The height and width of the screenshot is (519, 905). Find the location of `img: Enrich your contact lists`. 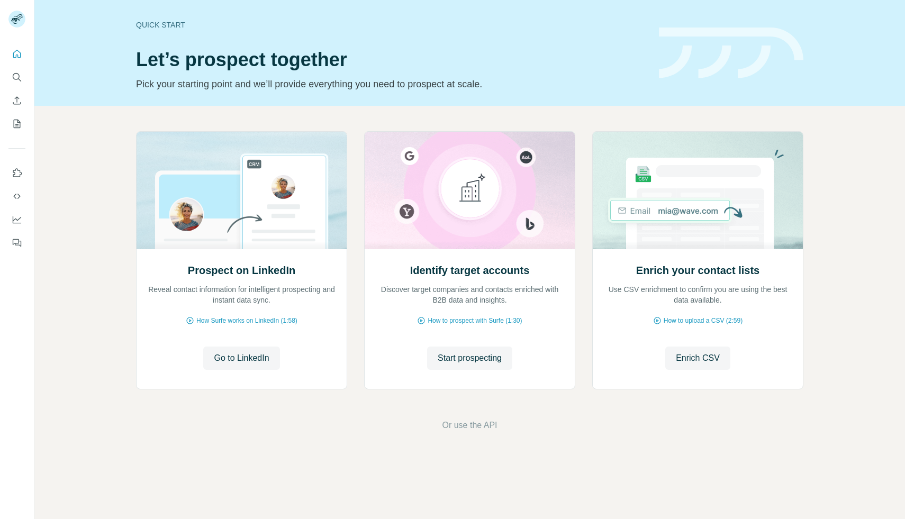

img: Enrich your contact lists is located at coordinates (698, 191).